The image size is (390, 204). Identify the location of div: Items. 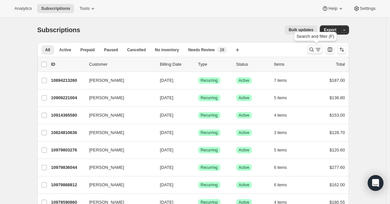
(290, 64).